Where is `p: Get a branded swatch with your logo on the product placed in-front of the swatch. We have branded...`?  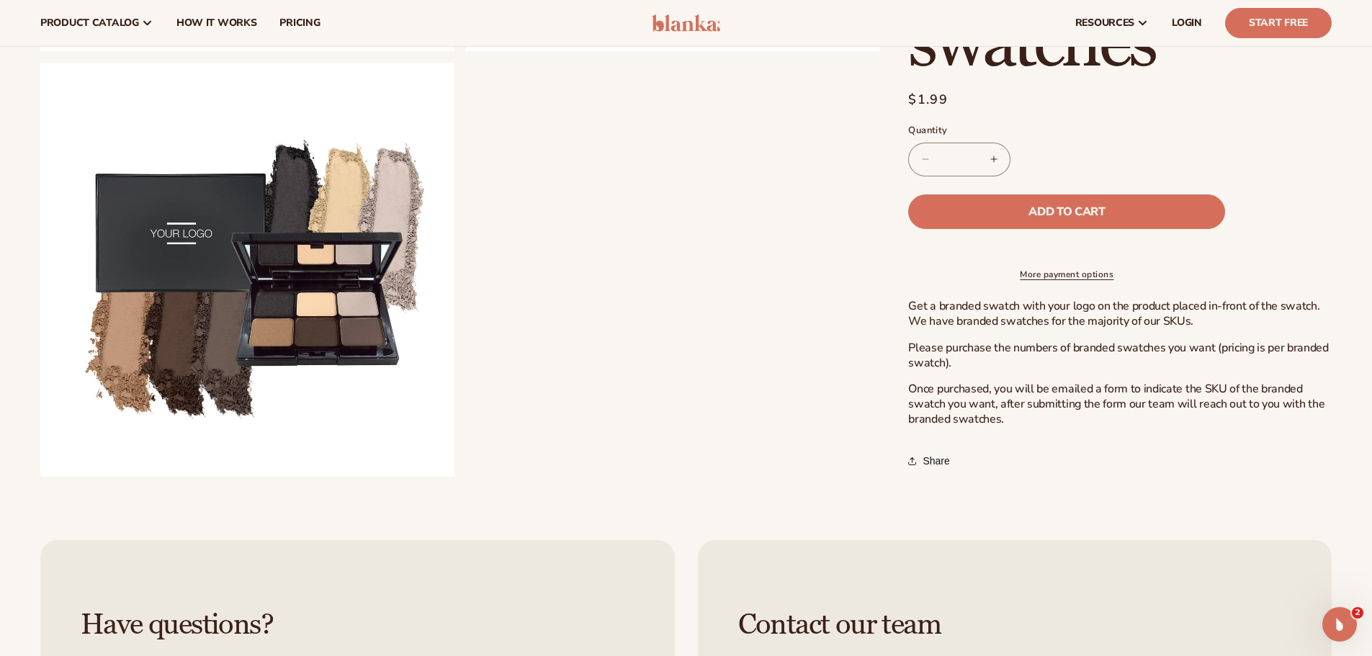 p: Get a branded swatch with your logo on the product placed in-front of the swatch. We have branded... is located at coordinates (1120, 315).